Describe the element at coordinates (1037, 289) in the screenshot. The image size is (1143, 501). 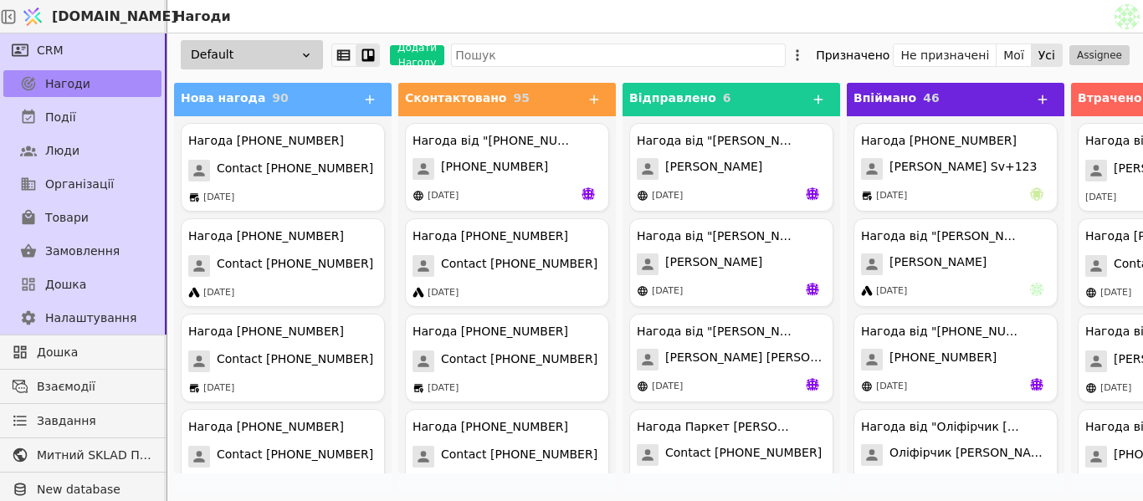
I see `img: pa` at that location.